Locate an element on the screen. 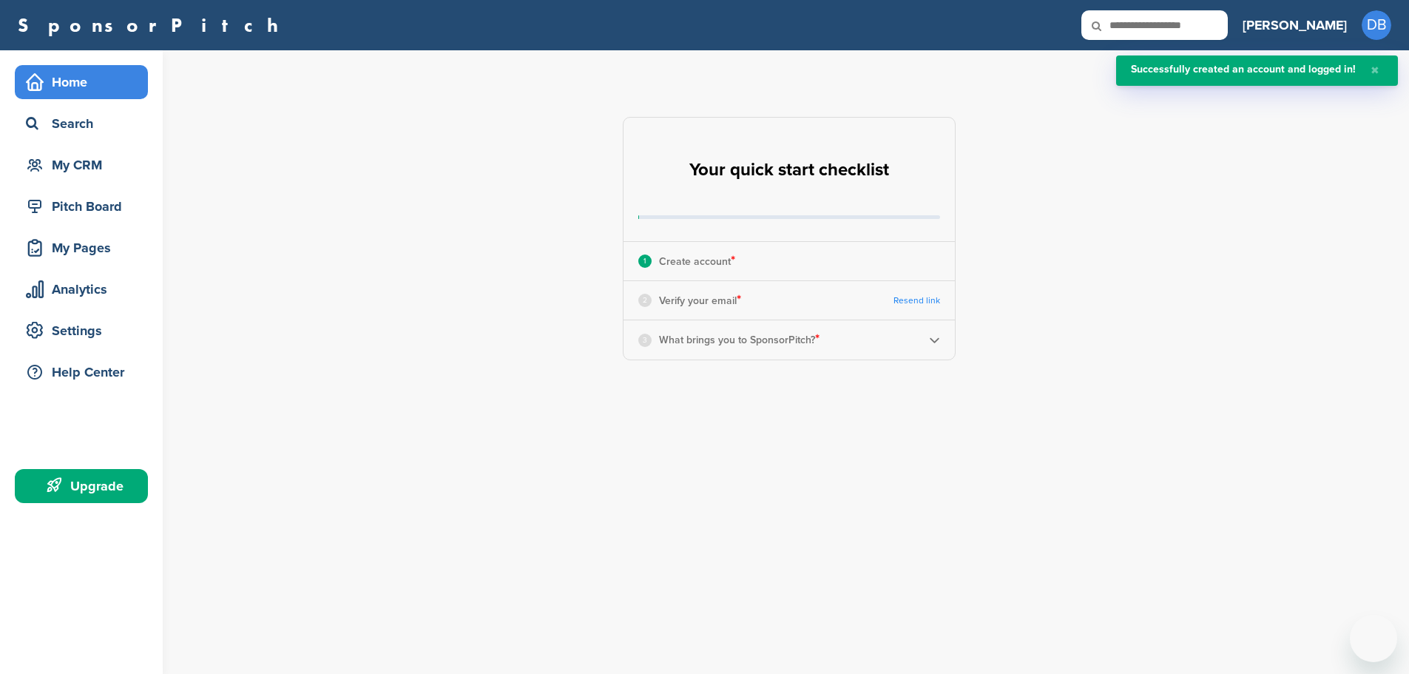 The width and height of the screenshot is (1409, 674). div: Upgrade is located at coordinates (85, 486).